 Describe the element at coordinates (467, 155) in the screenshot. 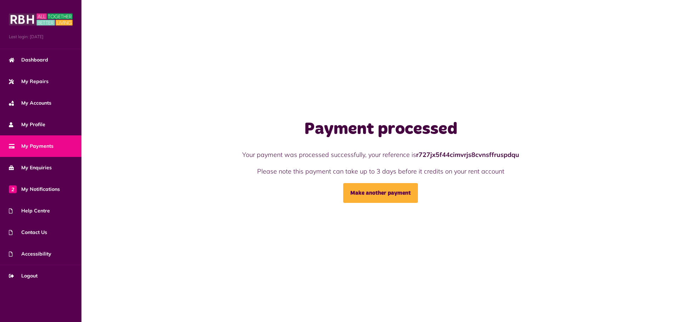

I see `strong: r727jx5f44cimvrjs8cvnsffruspdqu` at that location.